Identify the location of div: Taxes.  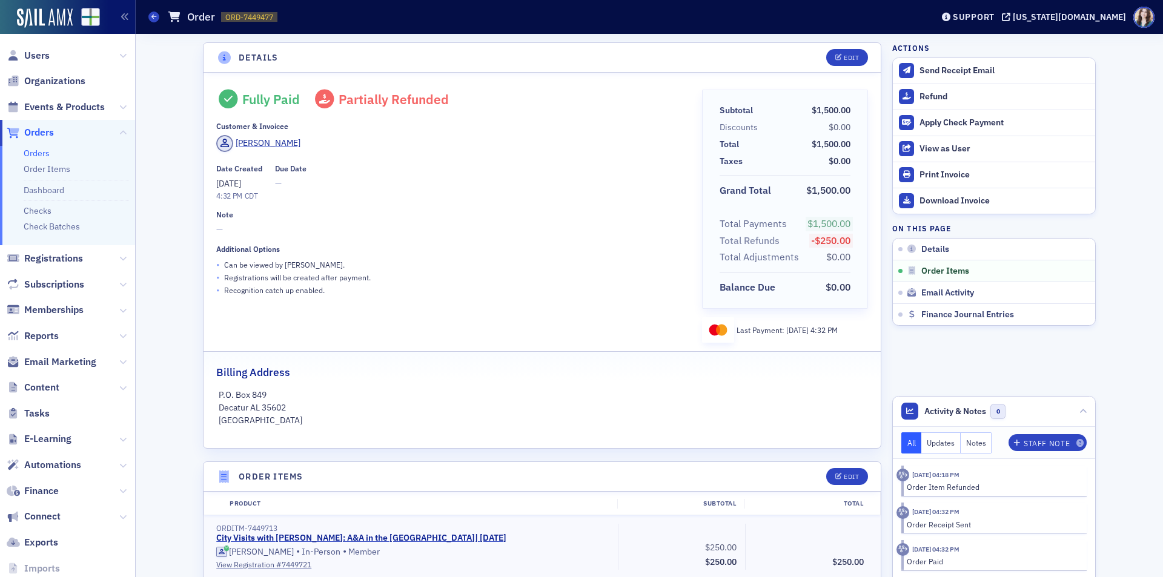
(731, 161).